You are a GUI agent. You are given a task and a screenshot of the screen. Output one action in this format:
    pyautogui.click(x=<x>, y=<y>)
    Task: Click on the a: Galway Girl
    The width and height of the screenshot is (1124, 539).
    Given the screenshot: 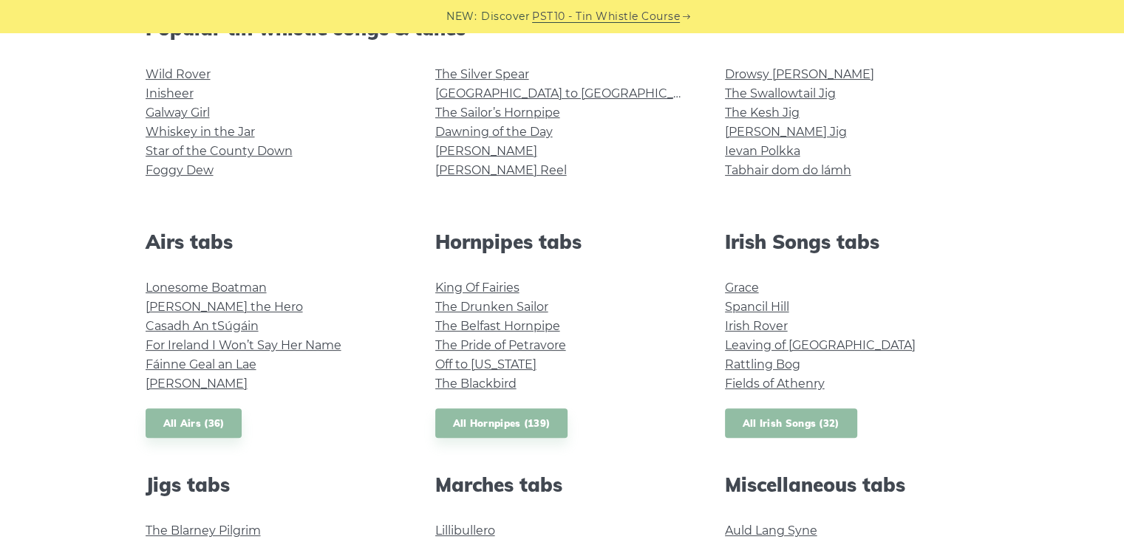 What is the action you would take?
    pyautogui.click(x=177, y=112)
    